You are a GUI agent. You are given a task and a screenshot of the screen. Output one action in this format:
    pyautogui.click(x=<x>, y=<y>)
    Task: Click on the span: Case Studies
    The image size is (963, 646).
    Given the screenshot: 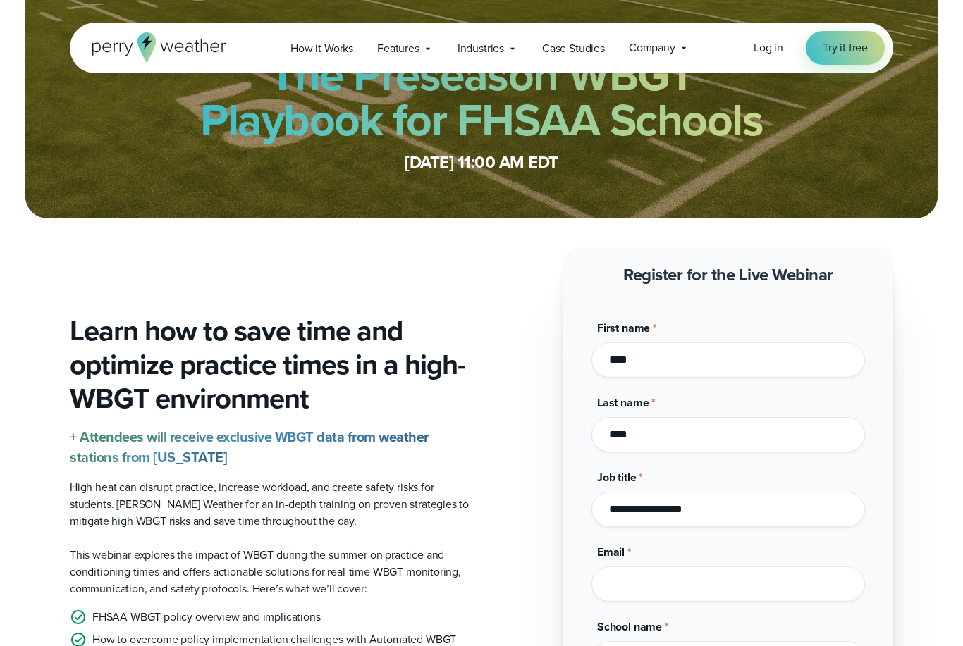 What is the action you would take?
    pyautogui.click(x=573, y=49)
    